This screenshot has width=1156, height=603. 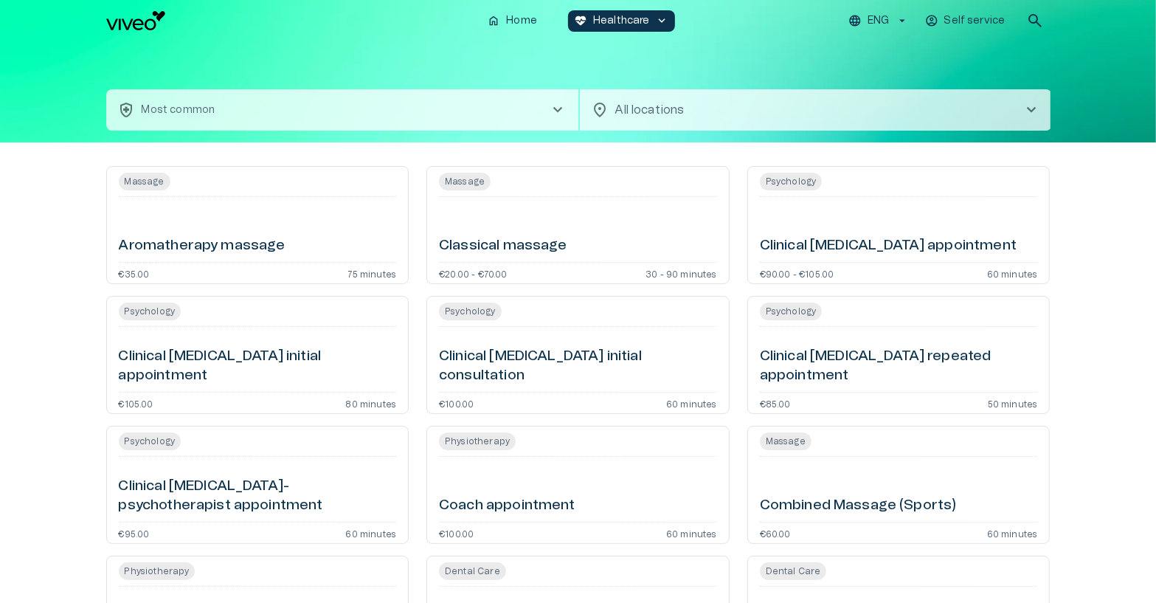 I want to click on span: location_on, so click(x=600, y=110).